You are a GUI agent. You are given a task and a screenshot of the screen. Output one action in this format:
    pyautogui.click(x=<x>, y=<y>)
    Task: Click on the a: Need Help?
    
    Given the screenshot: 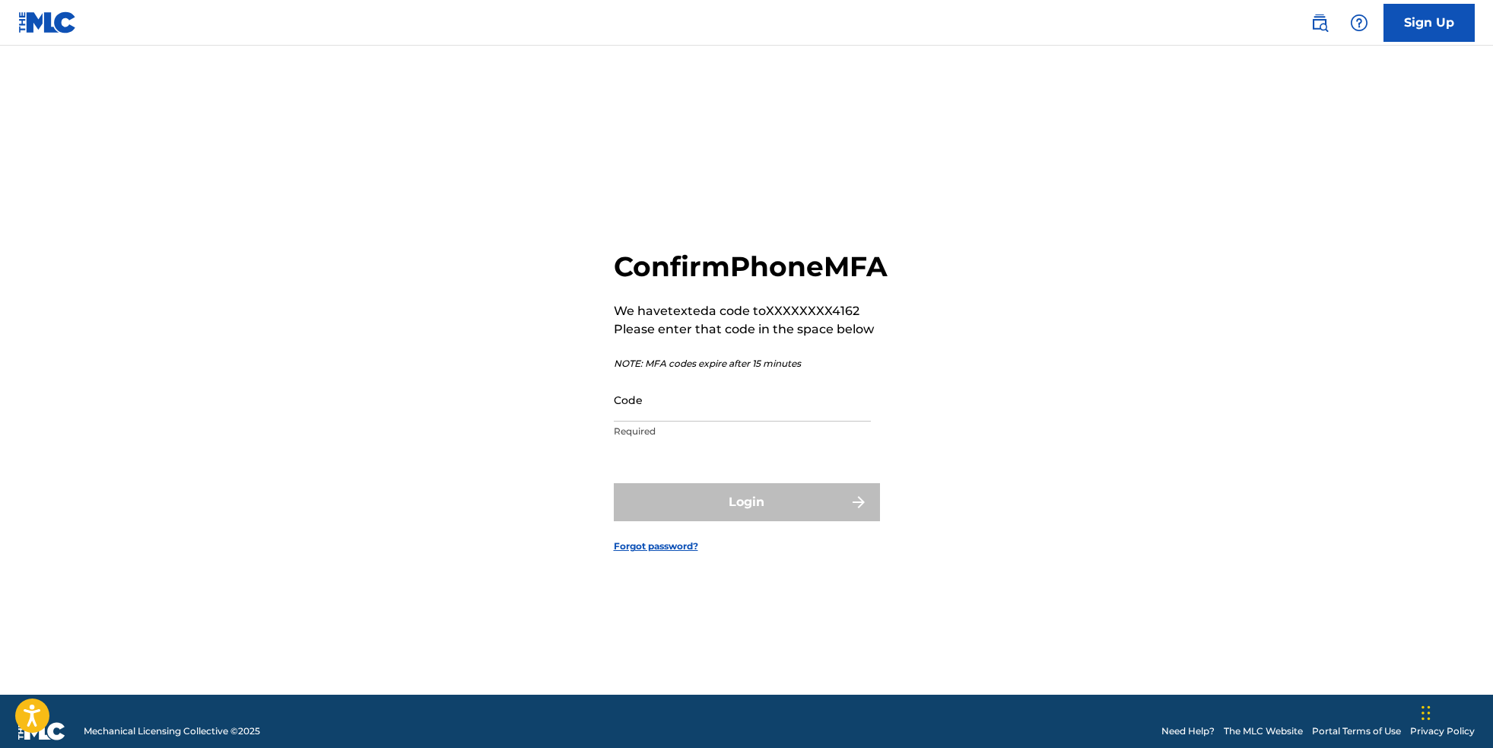 What is the action you would take?
    pyautogui.click(x=1188, y=731)
    